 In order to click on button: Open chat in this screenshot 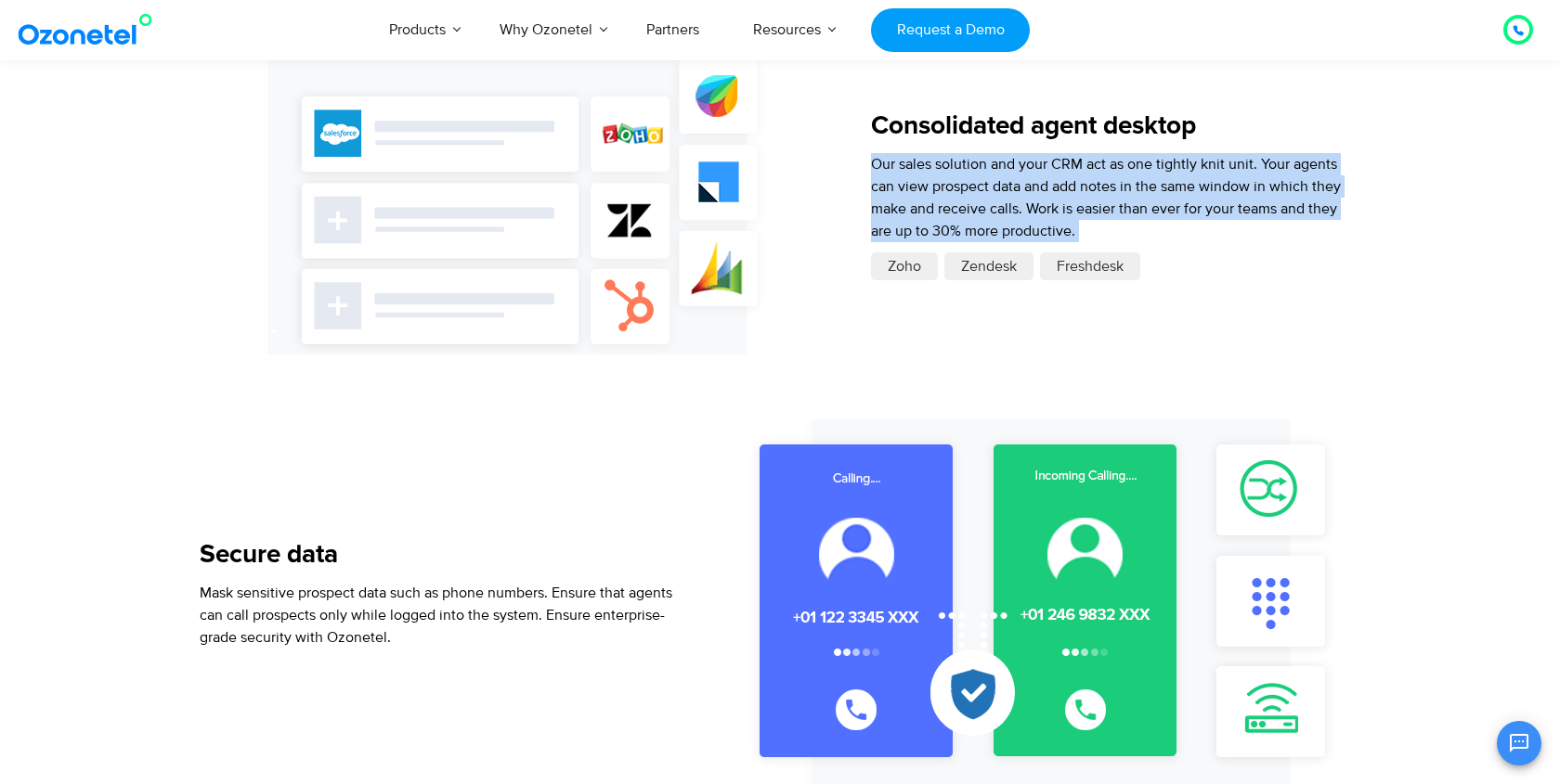, I will do `click(1519, 743)`.